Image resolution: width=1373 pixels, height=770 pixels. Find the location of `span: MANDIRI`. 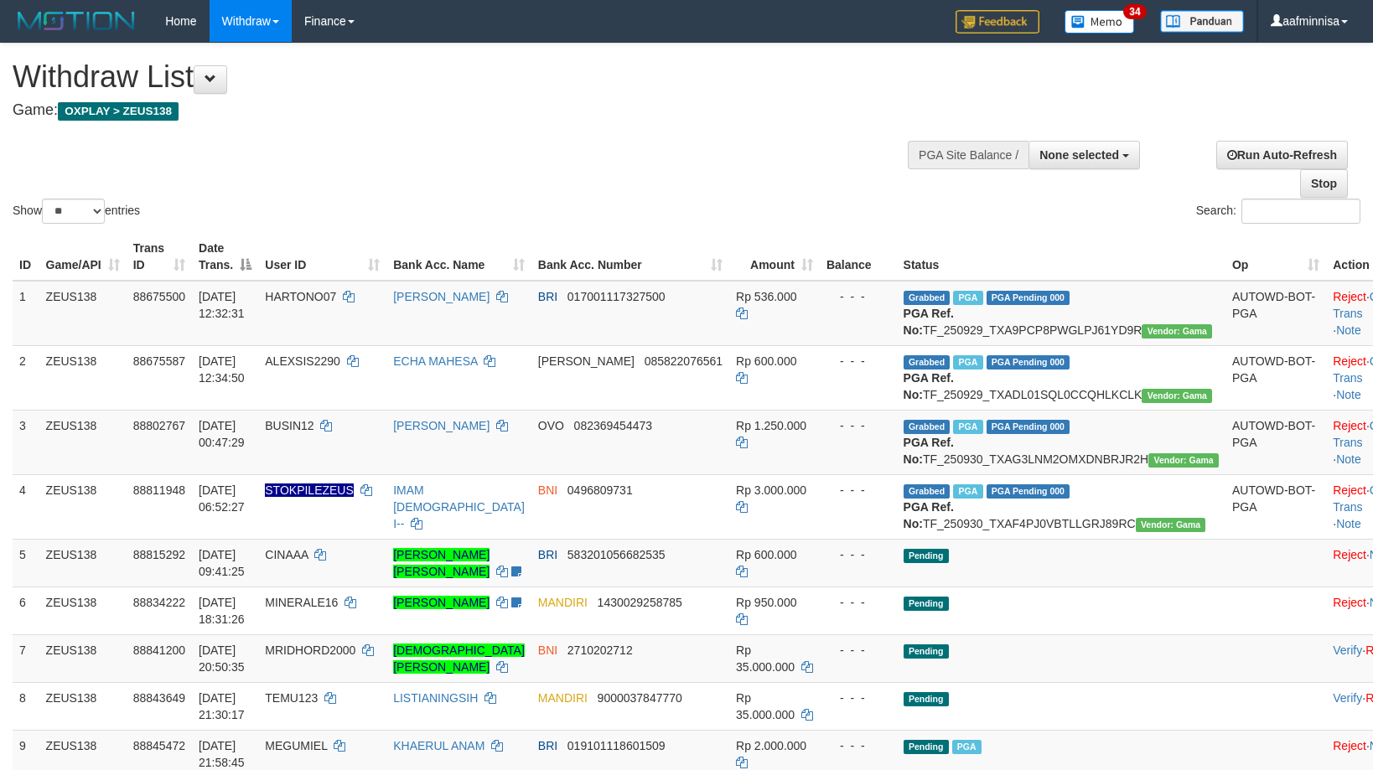

span: MANDIRI is located at coordinates (562, 698).